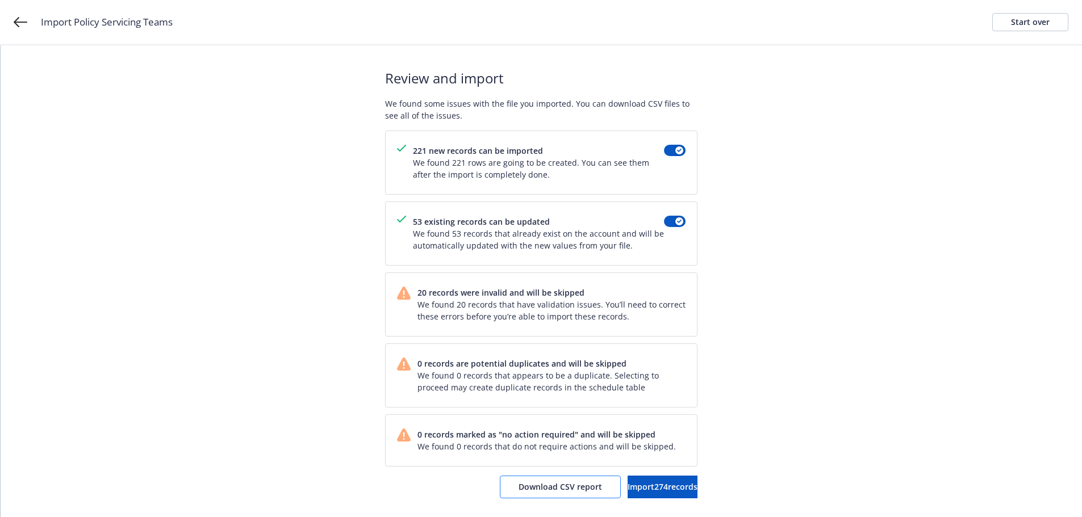  What do you see at coordinates (538, 221) in the screenshot?
I see `span: 53 existing records can be updated` at bounding box center [538, 221].